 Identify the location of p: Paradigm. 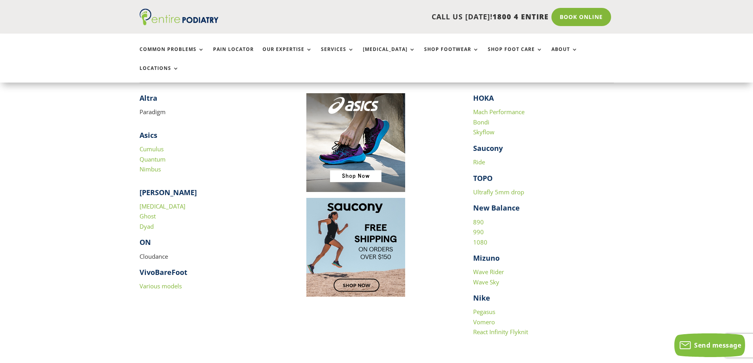
(210, 112).